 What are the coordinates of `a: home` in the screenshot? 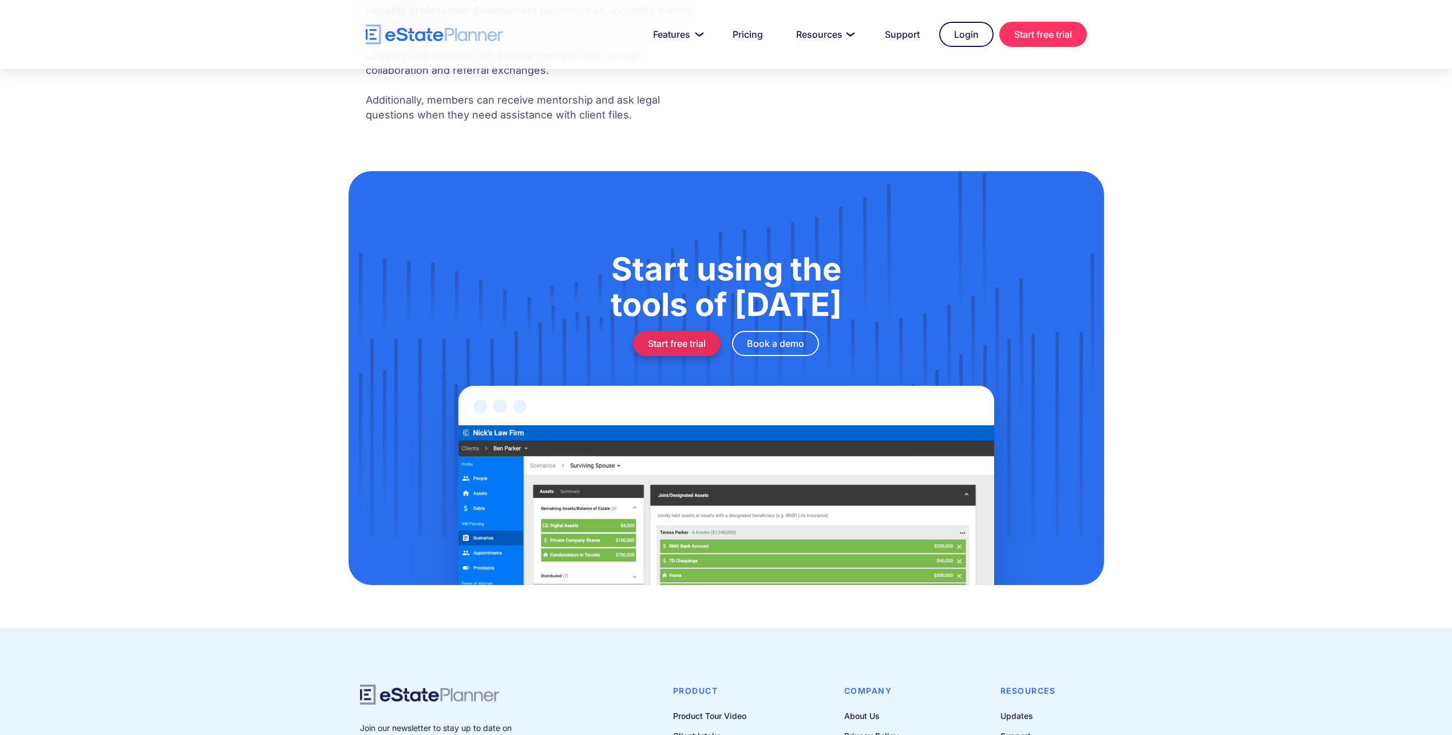 It's located at (434, 34).